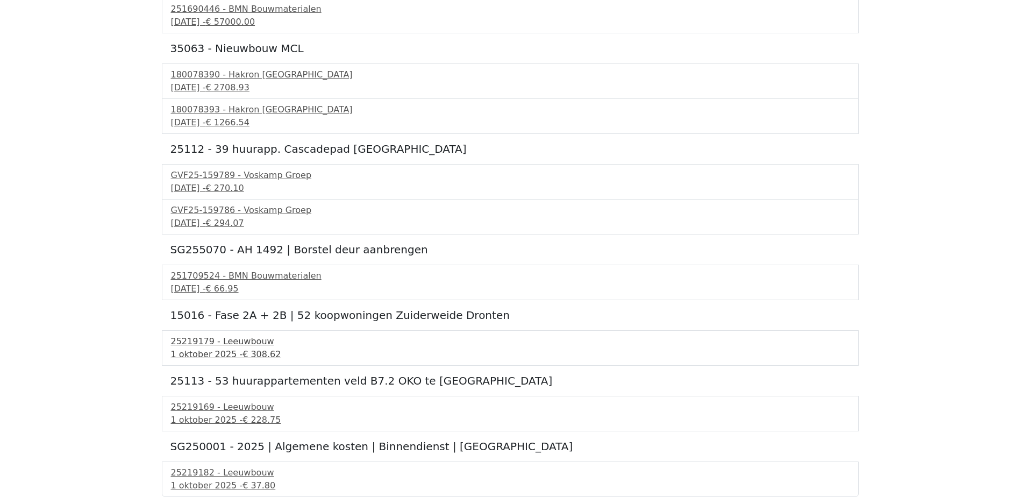 This screenshot has height=497, width=1020. What do you see at coordinates (510, 210) in the screenshot?
I see `div: GVF25-159786 - Voskamp Groep` at bounding box center [510, 210].